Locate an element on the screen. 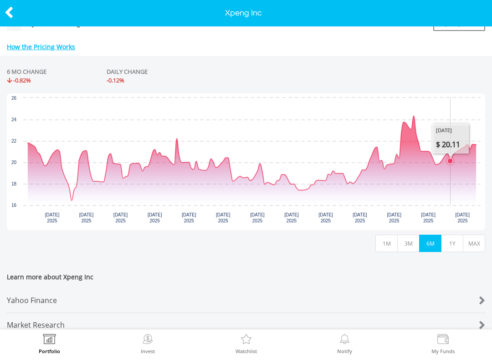 The image size is (492, 360). div: 6 MO CHANGE is located at coordinates (26, 72).